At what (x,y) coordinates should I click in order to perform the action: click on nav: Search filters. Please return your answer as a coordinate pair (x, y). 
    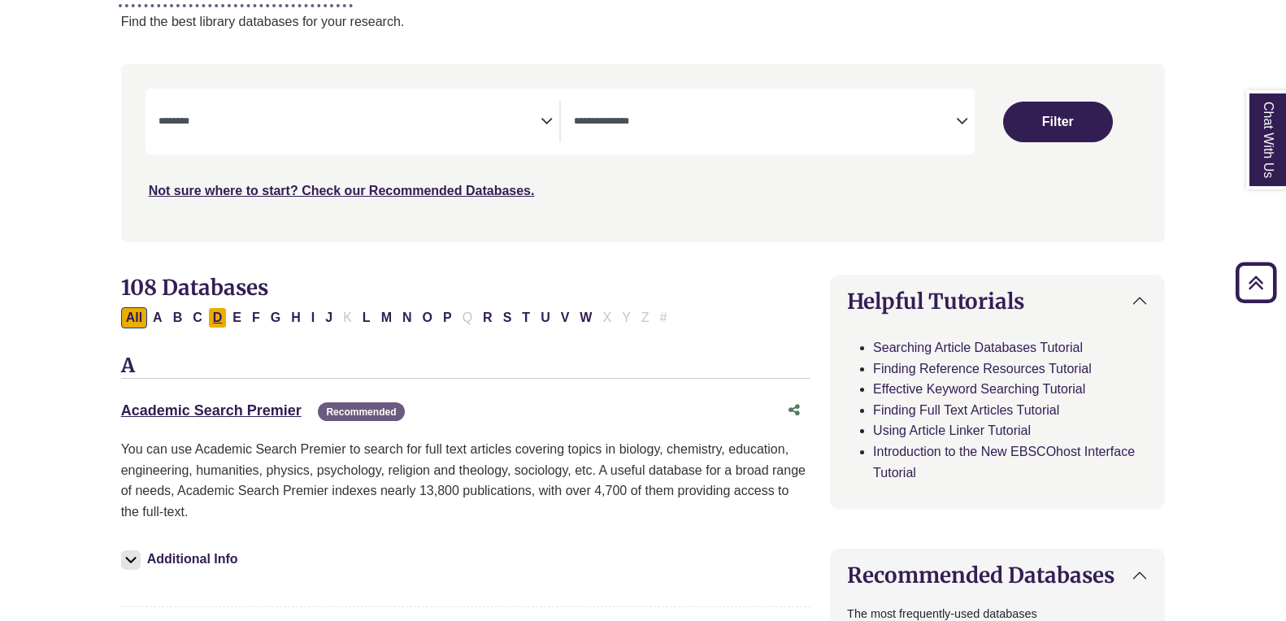
    Looking at the image, I should click on (643, 153).